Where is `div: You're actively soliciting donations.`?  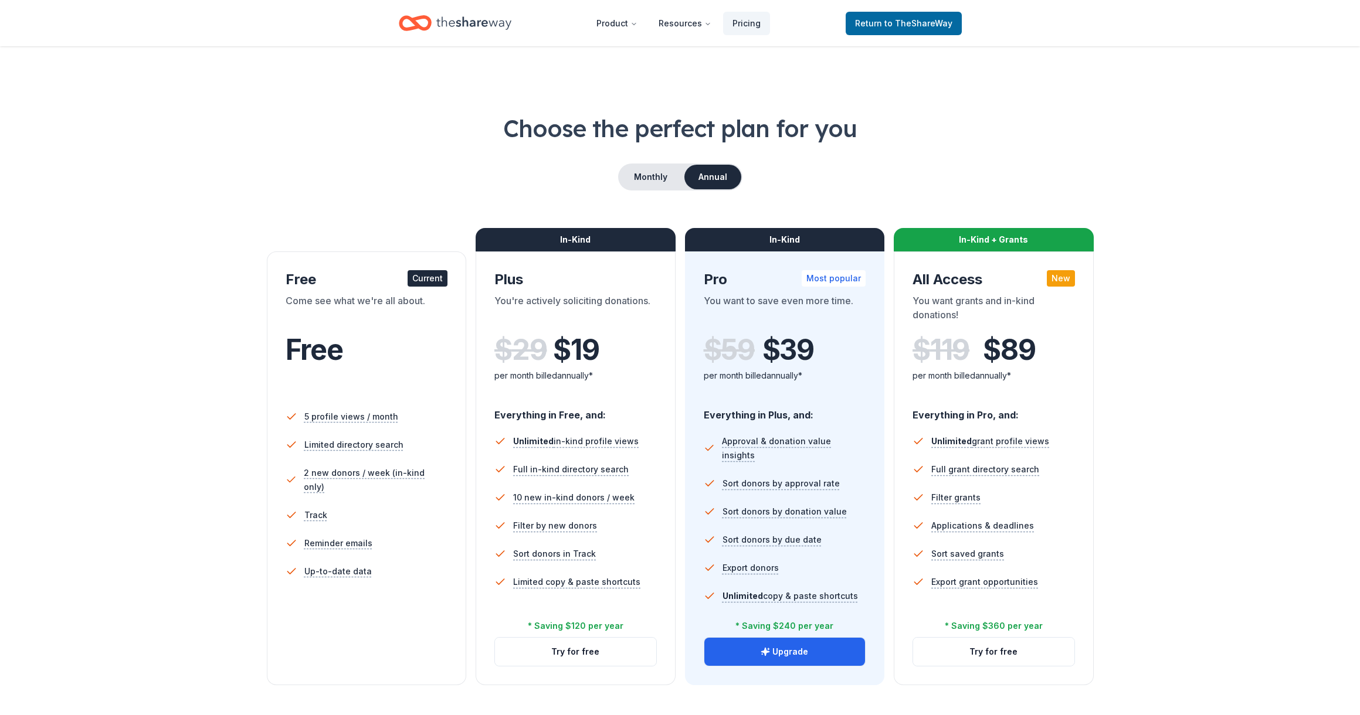
div: You're actively soliciting donations. is located at coordinates (575, 310).